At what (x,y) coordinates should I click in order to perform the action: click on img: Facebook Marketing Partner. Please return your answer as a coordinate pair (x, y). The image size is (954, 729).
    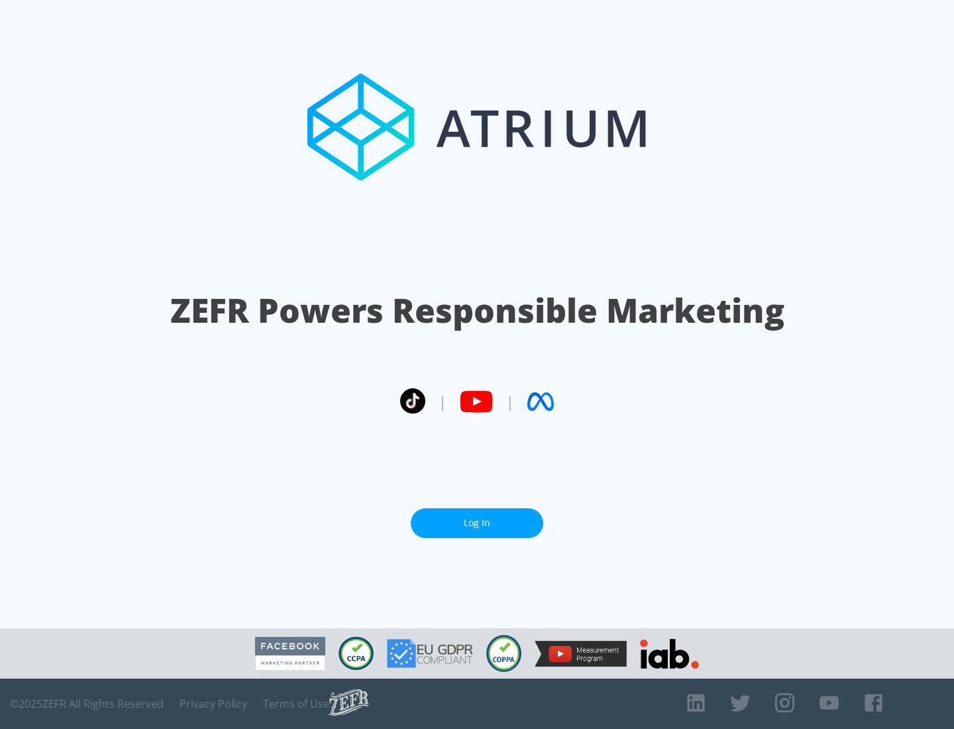
    Looking at the image, I should click on (290, 653).